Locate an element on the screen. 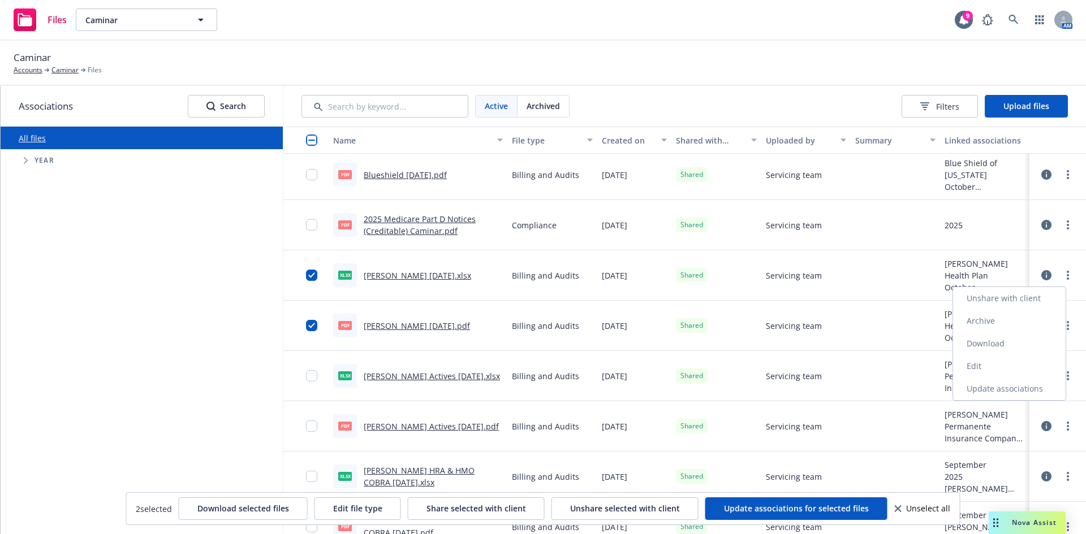 This screenshot has height=534, width=1086. div: Uploaded by is located at coordinates (800, 140).